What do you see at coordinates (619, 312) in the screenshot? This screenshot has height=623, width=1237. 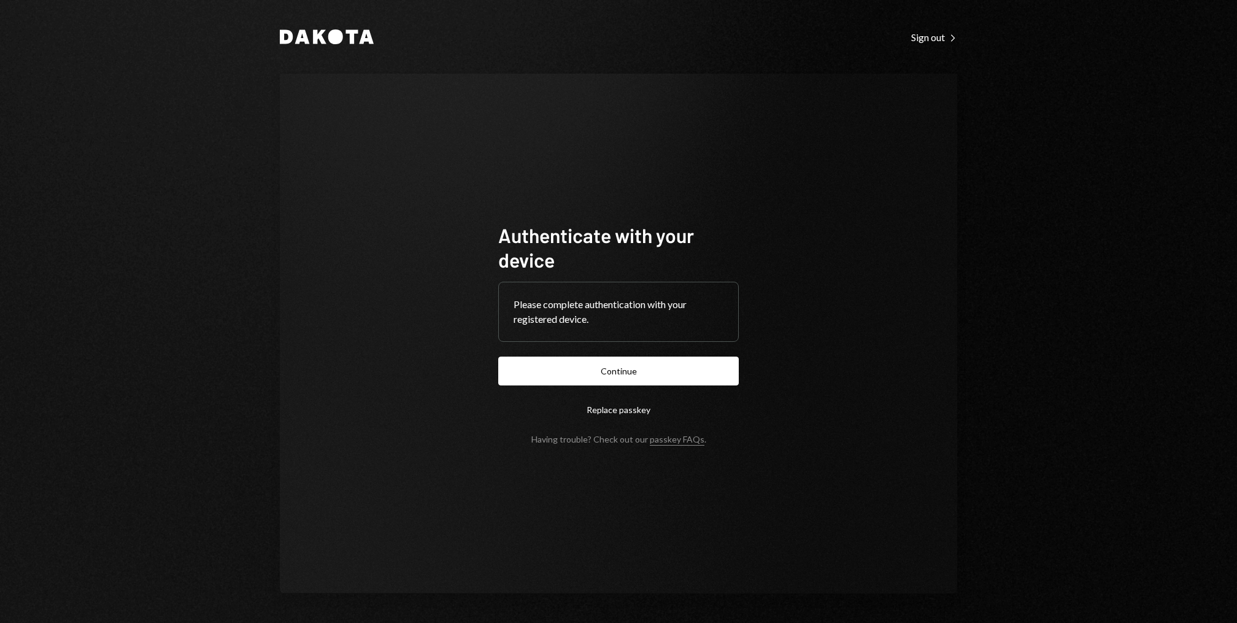 I see `div: Please complete authentication with your registered device.` at bounding box center [619, 312].